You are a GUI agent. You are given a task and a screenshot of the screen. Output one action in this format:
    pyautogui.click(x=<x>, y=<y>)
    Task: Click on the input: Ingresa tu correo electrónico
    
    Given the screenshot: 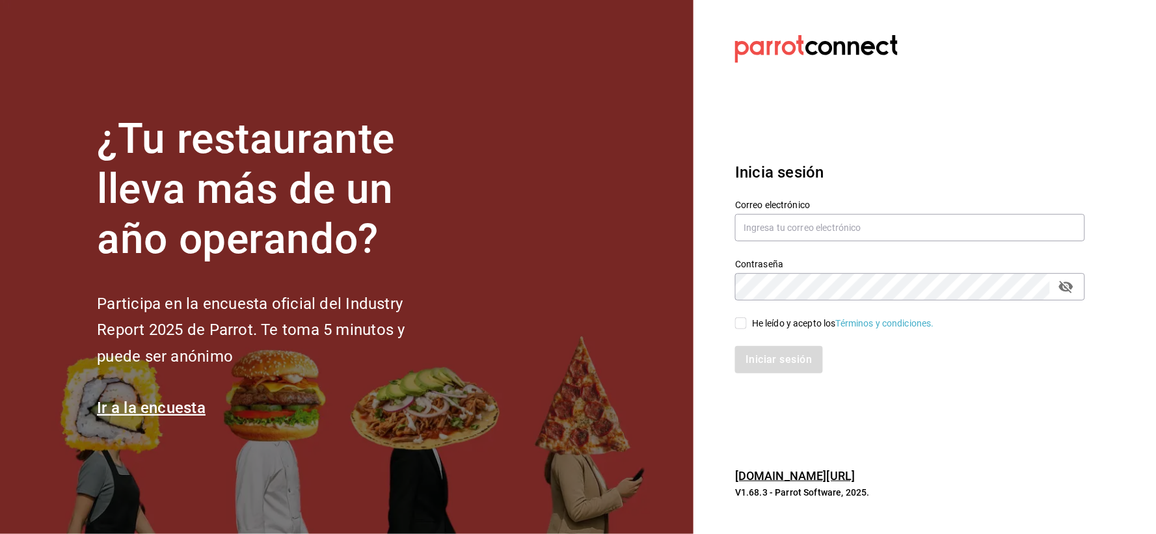 What is the action you would take?
    pyautogui.click(x=910, y=228)
    